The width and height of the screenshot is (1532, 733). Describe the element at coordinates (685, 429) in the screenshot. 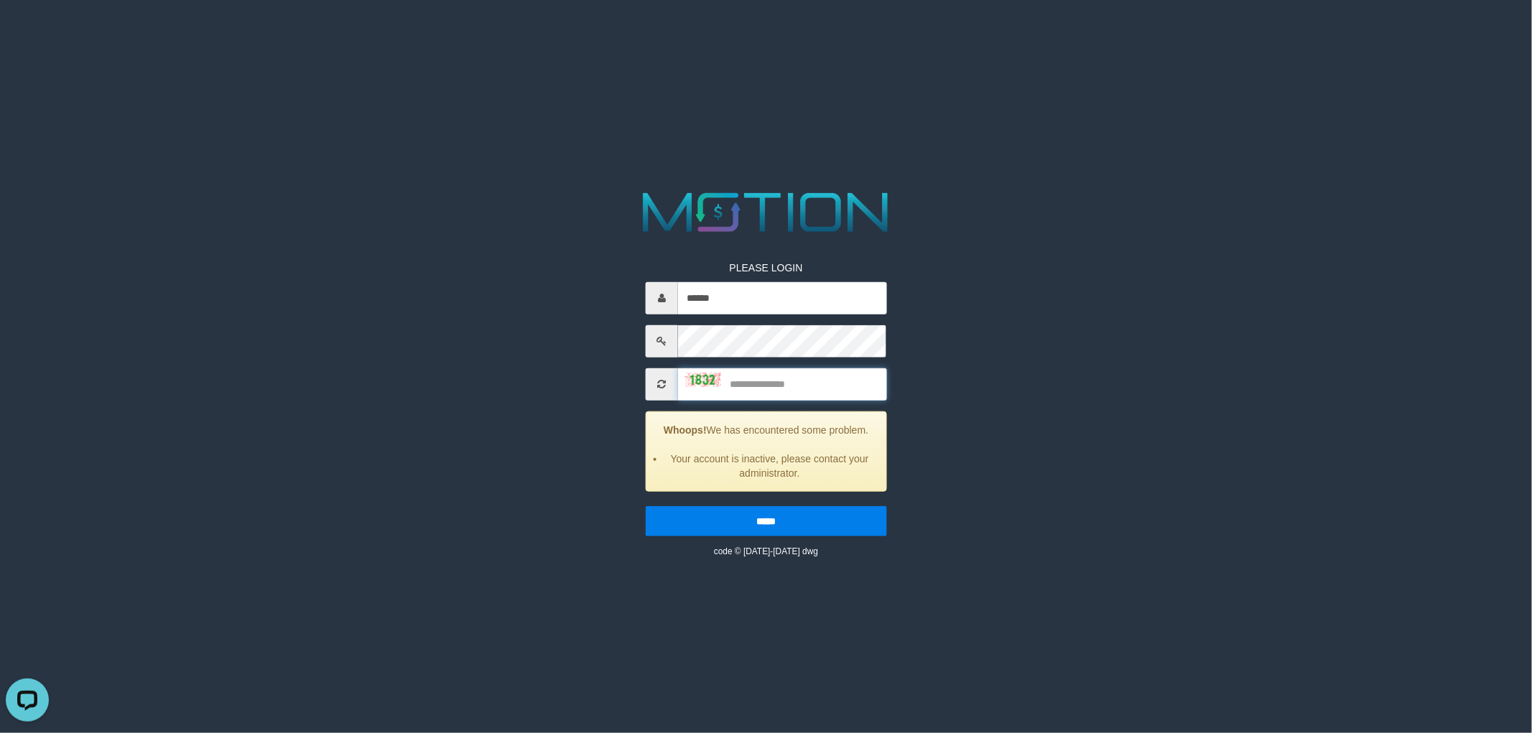

I see `strong: Whoops!` at that location.